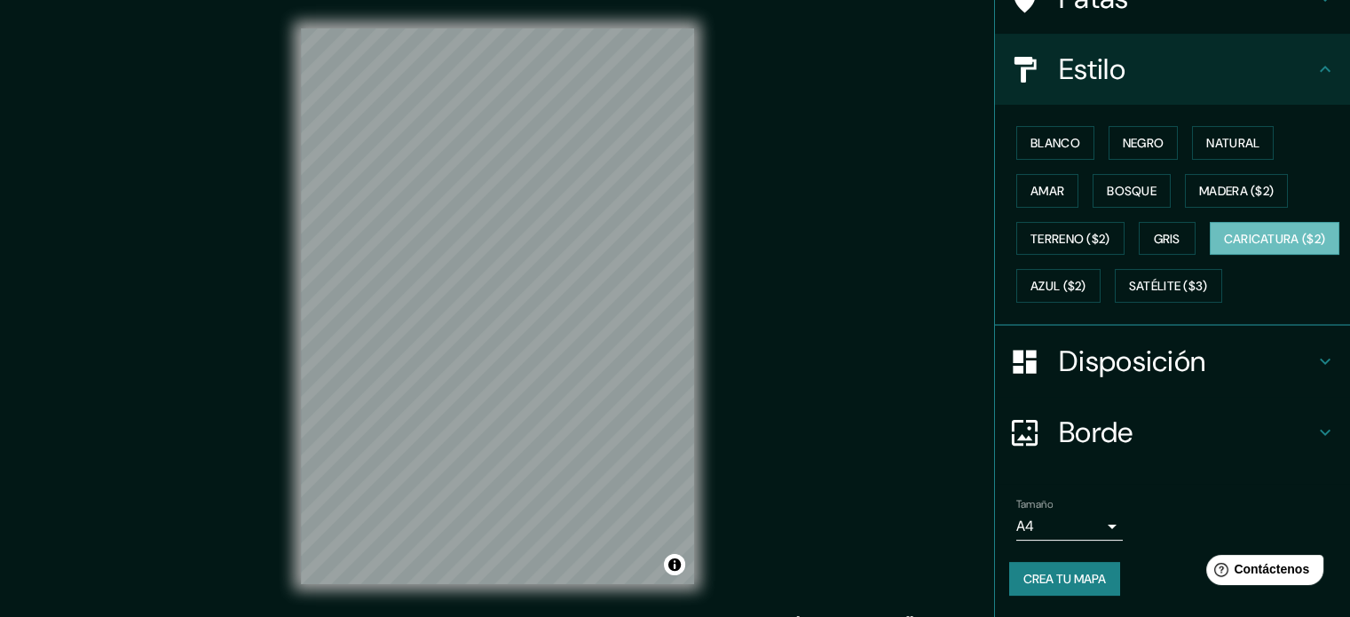 This screenshot has height=617, width=1350. I want to click on button: Gris, so click(1167, 239).